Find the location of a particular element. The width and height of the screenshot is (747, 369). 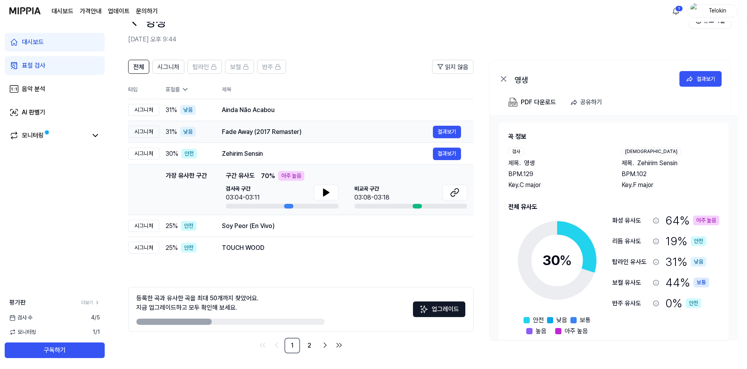

a: AI 판별기 is located at coordinates (55, 113).